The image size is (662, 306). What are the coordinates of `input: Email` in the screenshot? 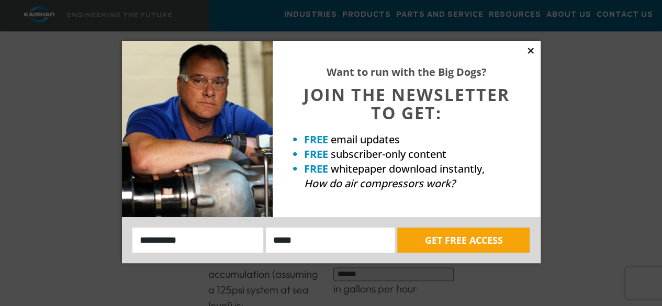 It's located at (330, 240).